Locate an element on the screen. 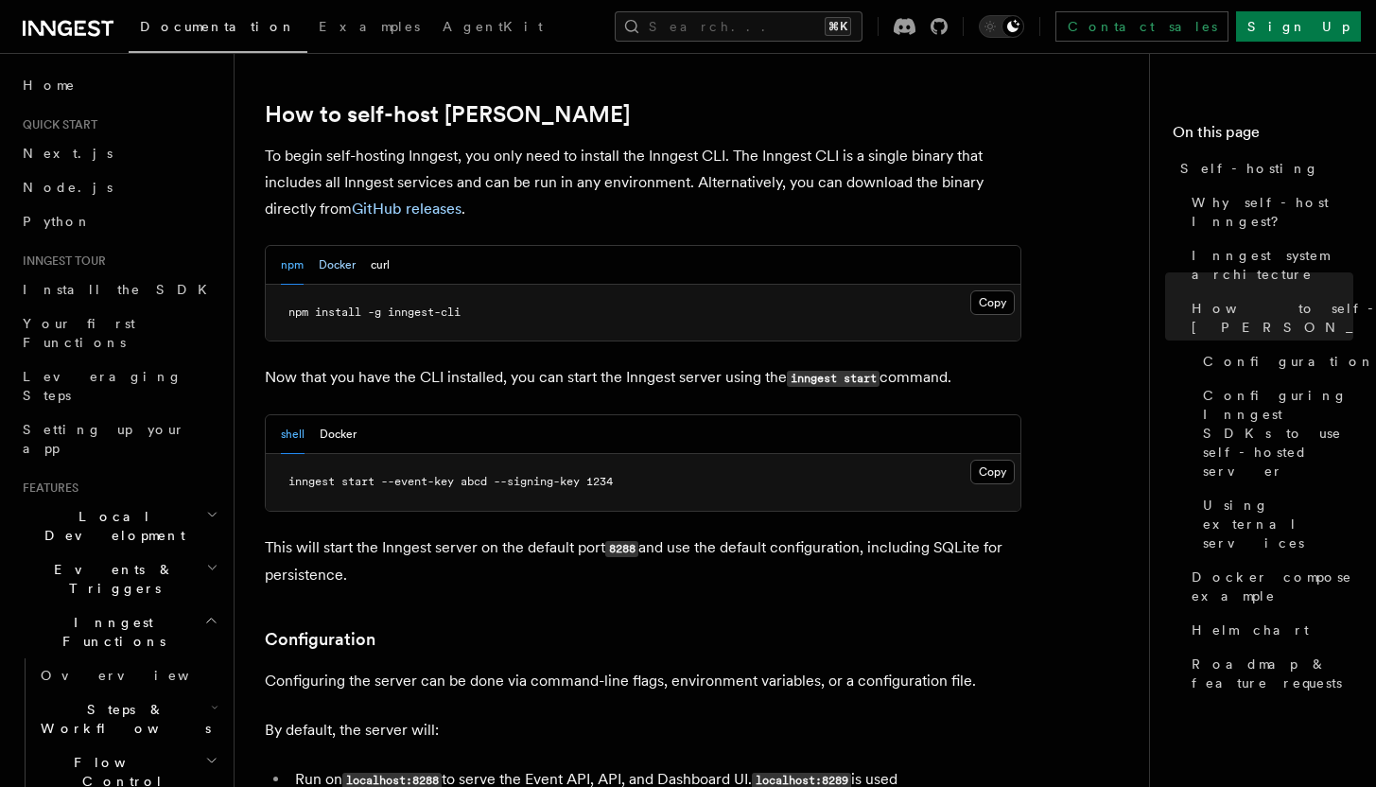  p: By default, the server will: is located at coordinates (643, 730).